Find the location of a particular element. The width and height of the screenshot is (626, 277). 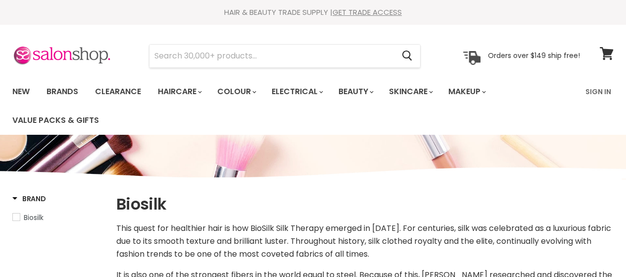

a: Clearance is located at coordinates (118, 92).